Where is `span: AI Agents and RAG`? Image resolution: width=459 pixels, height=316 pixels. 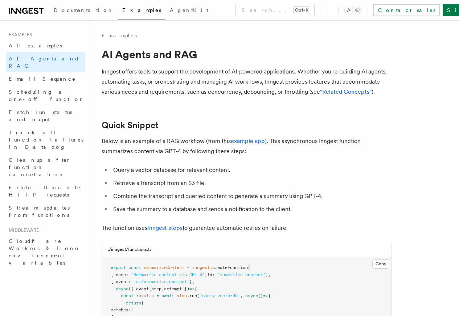 span: AI Agents and RAG is located at coordinates (44, 62).